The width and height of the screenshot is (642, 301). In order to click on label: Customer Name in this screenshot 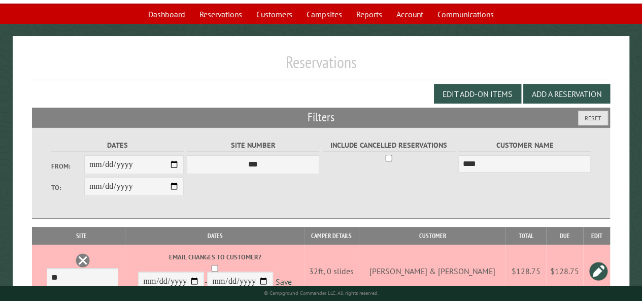, I will do `click(524, 145)`.